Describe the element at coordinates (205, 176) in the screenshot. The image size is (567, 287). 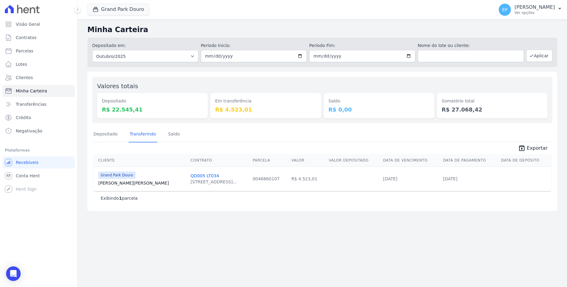
I see `a: QD005 LT034` at that location.